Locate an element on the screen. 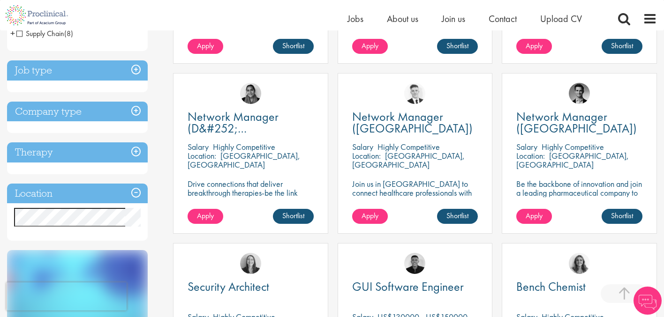  span: Bench Chemist is located at coordinates (551, 287).